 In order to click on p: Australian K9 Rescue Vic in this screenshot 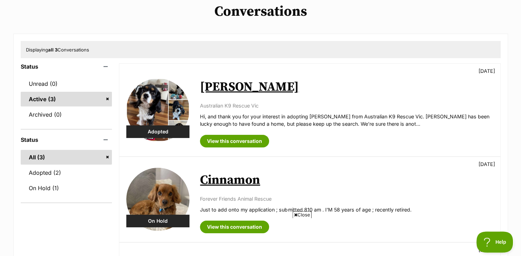, I will do `click(346, 106)`.